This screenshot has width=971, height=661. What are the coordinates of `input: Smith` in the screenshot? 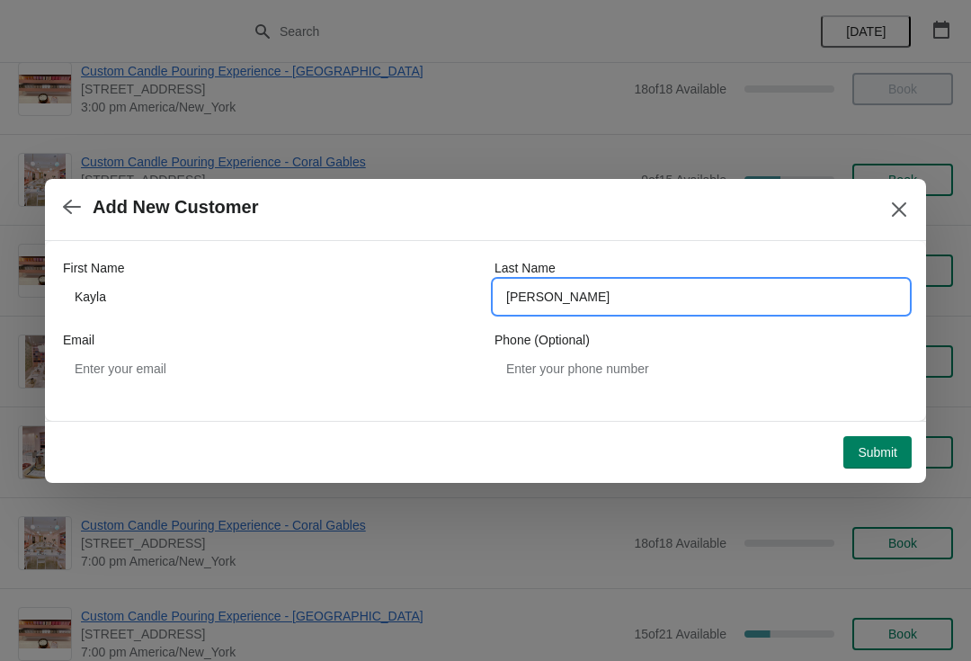 It's located at (701, 297).